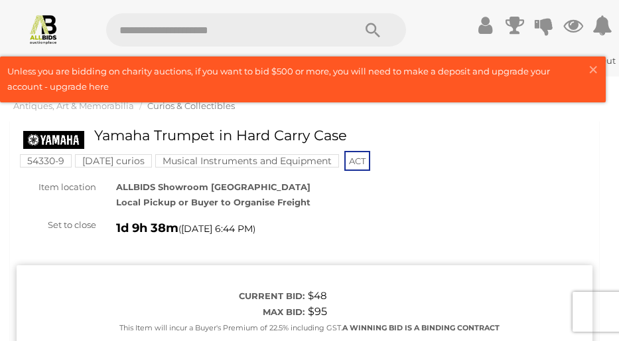 This screenshot has width=619, height=341. What do you see at coordinates (74, 106) in the screenshot?
I see `span: Antiques, Art & Memorabilia` at bounding box center [74, 106].